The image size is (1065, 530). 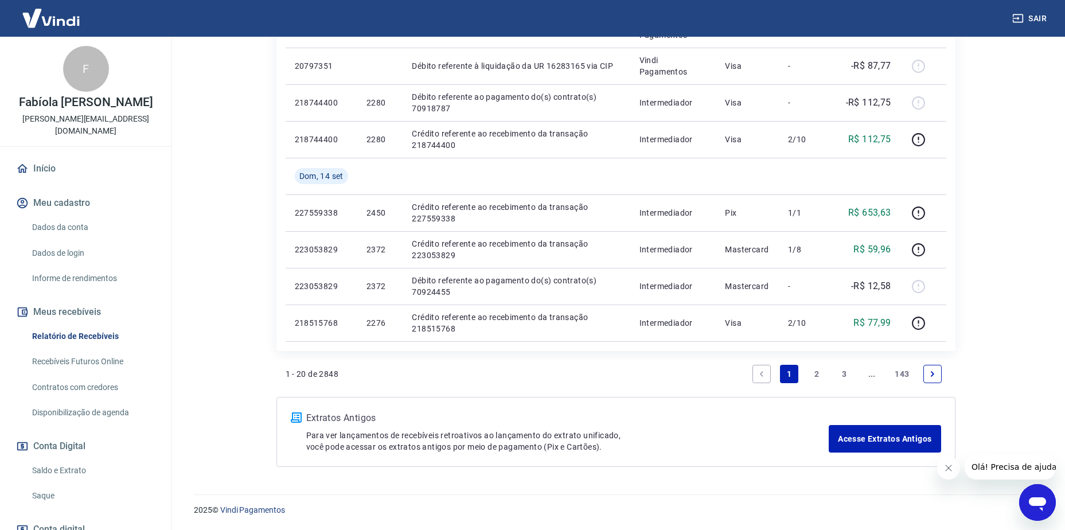 I want to click on button: Meu cadastro, so click(x=85, y=203).